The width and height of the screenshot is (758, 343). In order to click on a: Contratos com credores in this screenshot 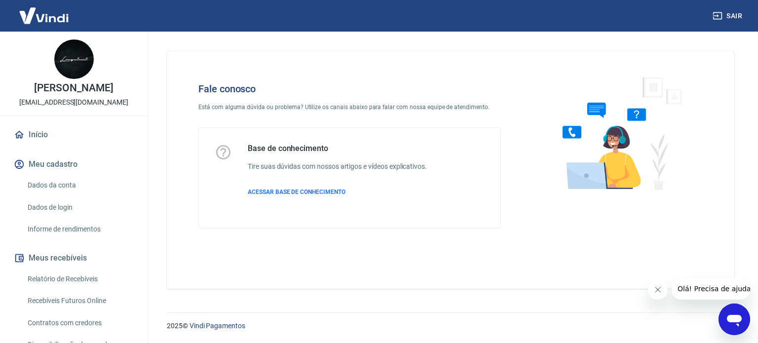, I will do `click(79, 323)`.